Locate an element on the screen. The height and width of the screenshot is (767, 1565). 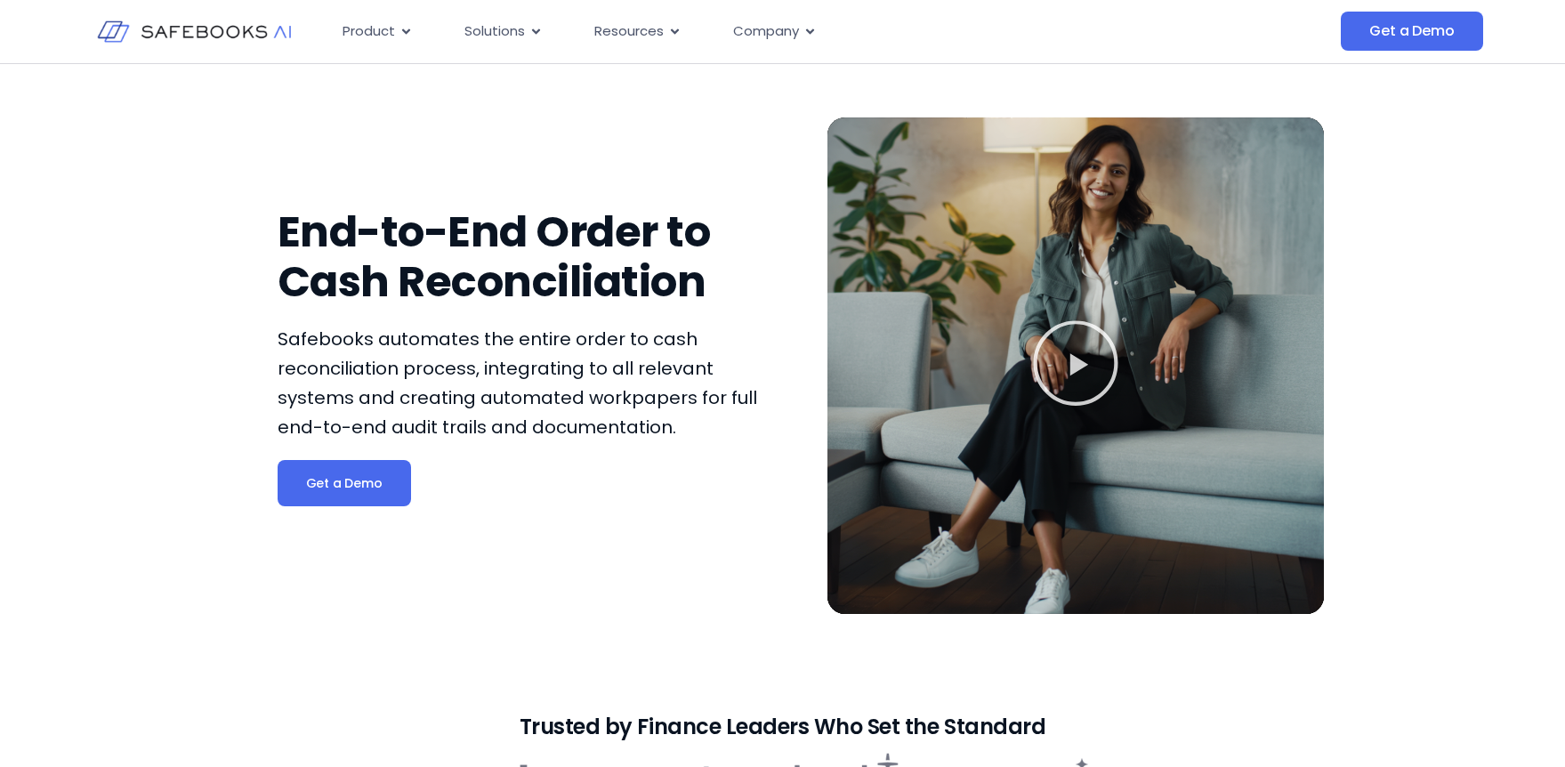
span: Solutions is located at coordinates (495, 31).